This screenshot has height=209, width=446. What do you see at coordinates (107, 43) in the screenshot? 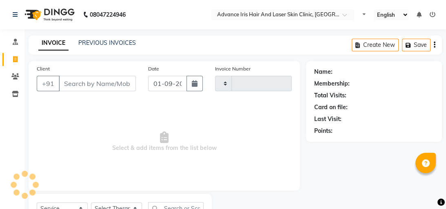
I see `a: PREVIOUS INVOICES` at bounding box center [107, 43].